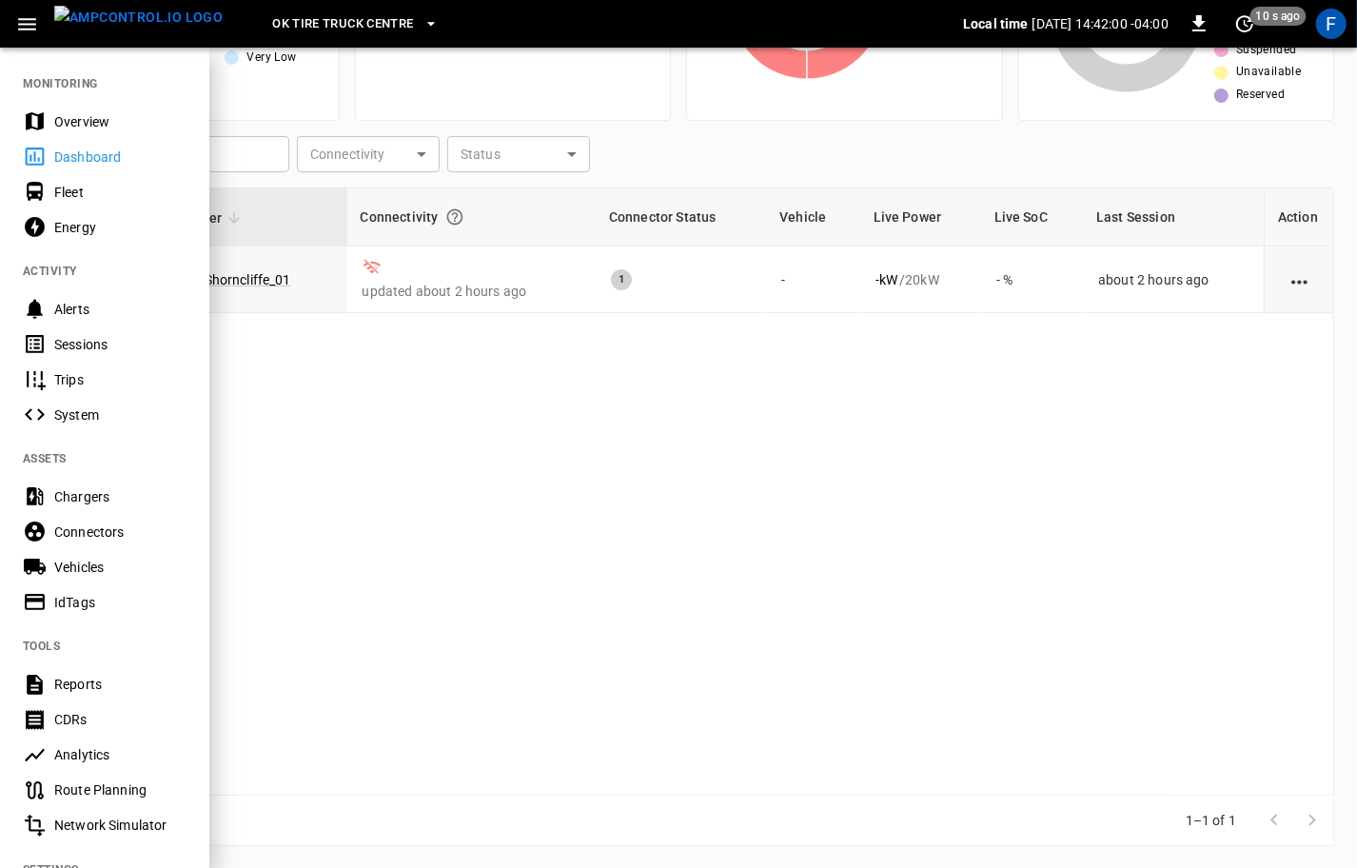 The height and width of the screenshot is (868, 1357). I want to click on div: IdTags, so click(120, 602).